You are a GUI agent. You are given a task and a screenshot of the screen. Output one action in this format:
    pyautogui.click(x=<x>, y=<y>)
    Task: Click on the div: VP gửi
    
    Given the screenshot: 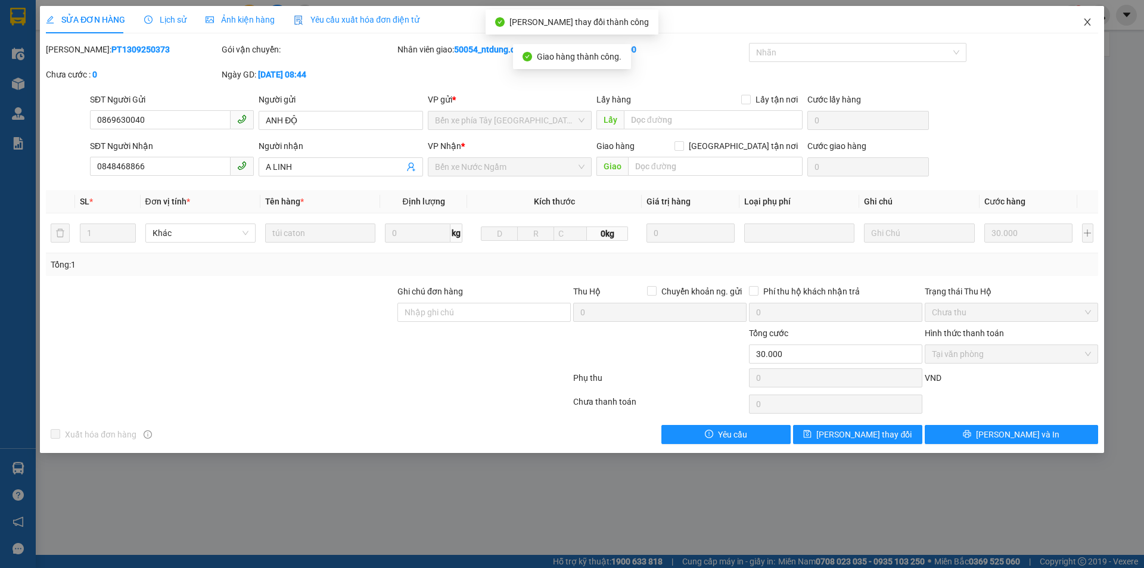 What is the action you would take?
    pyautogui.click(x=509, y=99)
    